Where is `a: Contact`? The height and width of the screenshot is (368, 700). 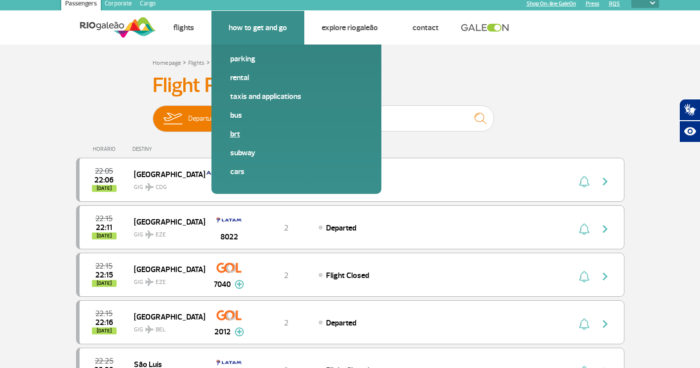
a: Contact is located at coordinates (425, 28).